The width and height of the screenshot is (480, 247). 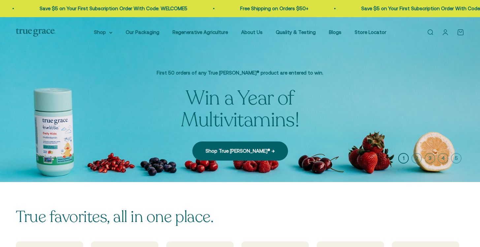 I want to click on split-lines: True favorites, all in one place., so click(x=115, y=217).